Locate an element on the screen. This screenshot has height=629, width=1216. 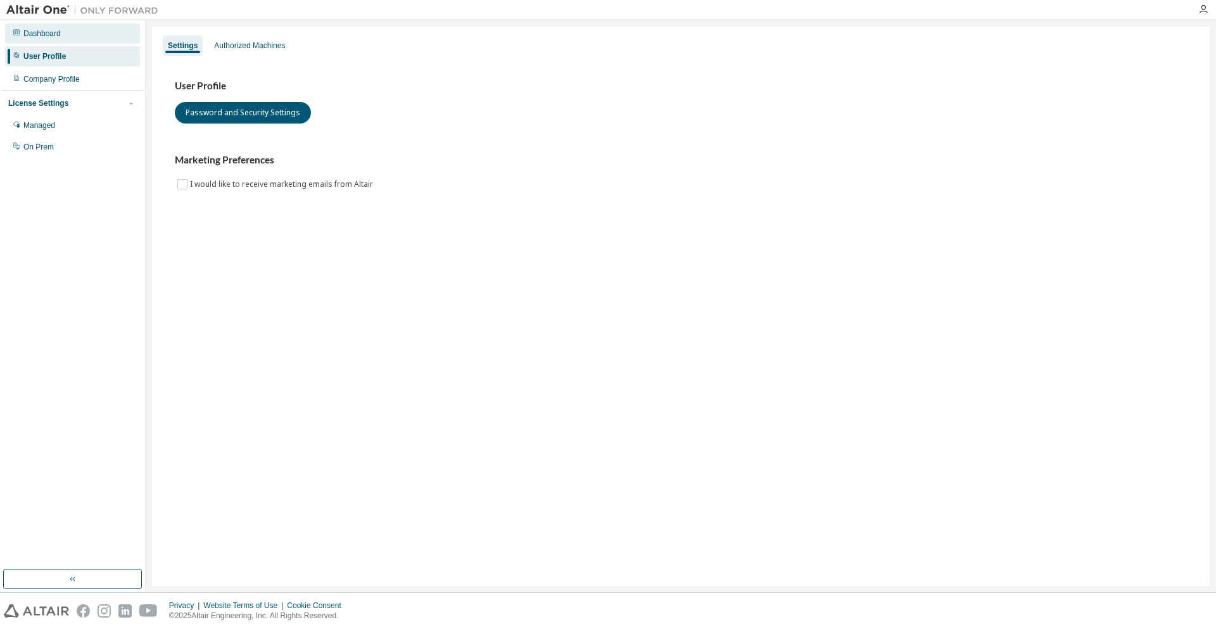
h3: User Profile is located at coordinates (681, 86).